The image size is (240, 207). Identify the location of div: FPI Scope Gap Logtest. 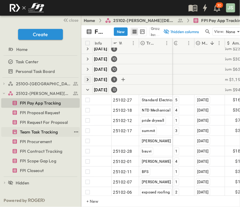
(40, 161).